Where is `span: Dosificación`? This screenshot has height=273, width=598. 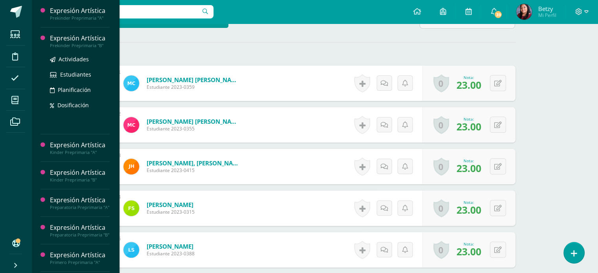 span: Dosificación is located at coordinates (73, 105).